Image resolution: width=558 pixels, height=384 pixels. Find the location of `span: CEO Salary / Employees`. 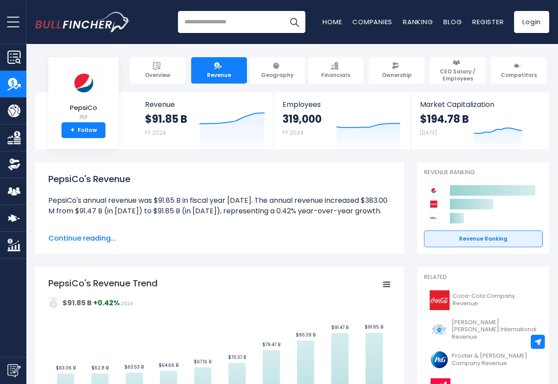

span: CEO Salary / Employees is located at coordinates (458, 75).